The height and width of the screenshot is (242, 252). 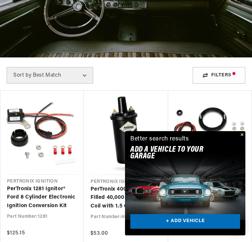 I want to click on button: Close, so click(x=241, y=135).